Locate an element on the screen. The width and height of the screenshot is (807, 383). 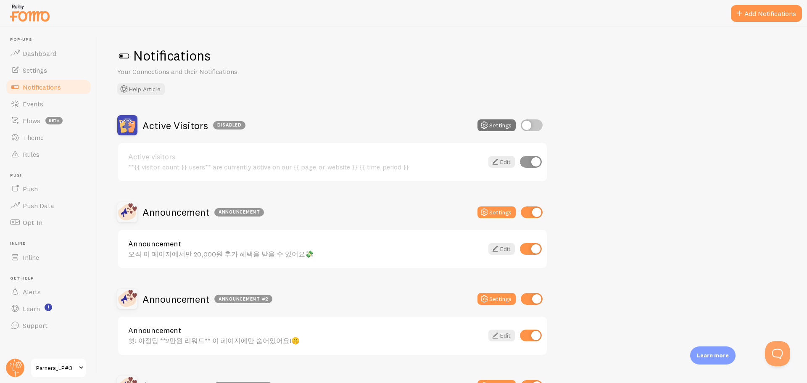
span: Learn is located at coordinates (31, 308).